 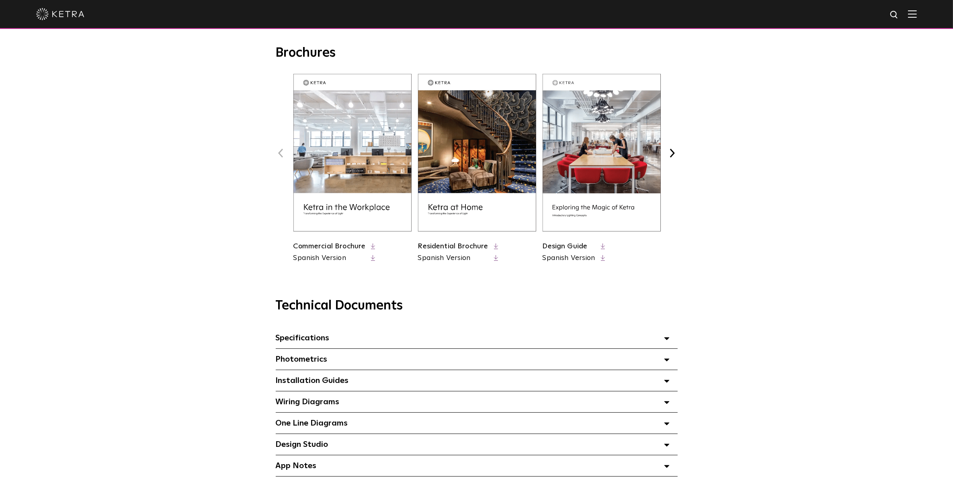 I want to click on img: design_brochure_thumbnail, so click(x=601, y=153).